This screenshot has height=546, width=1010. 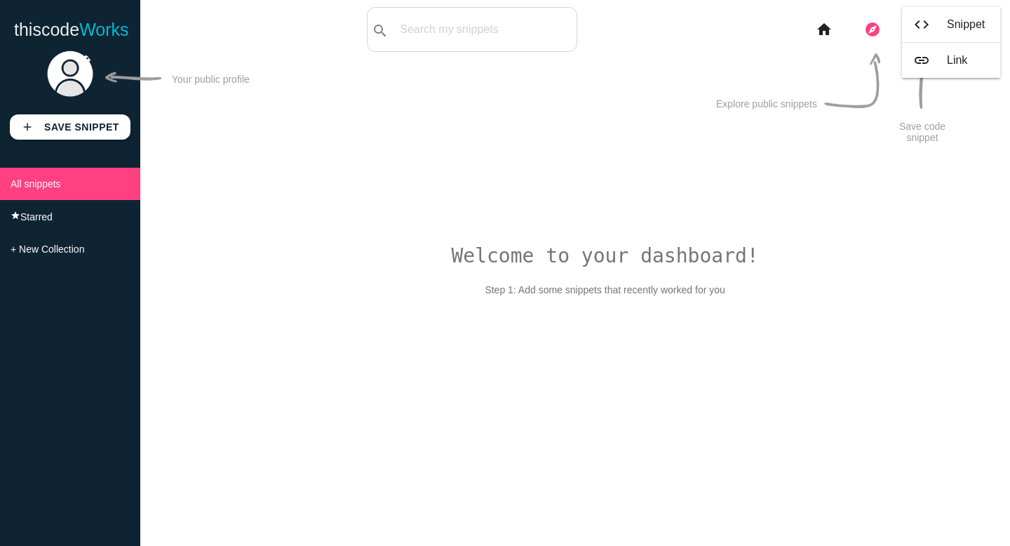 I want to click on b: Save Snippet, so click(x=81, y=127).